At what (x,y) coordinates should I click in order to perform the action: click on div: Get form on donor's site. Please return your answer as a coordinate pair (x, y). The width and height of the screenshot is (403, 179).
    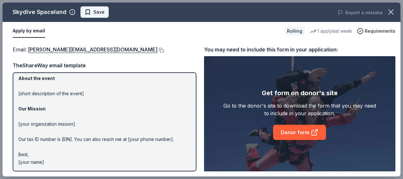
    Looking at the image, I should click on (300, 93).